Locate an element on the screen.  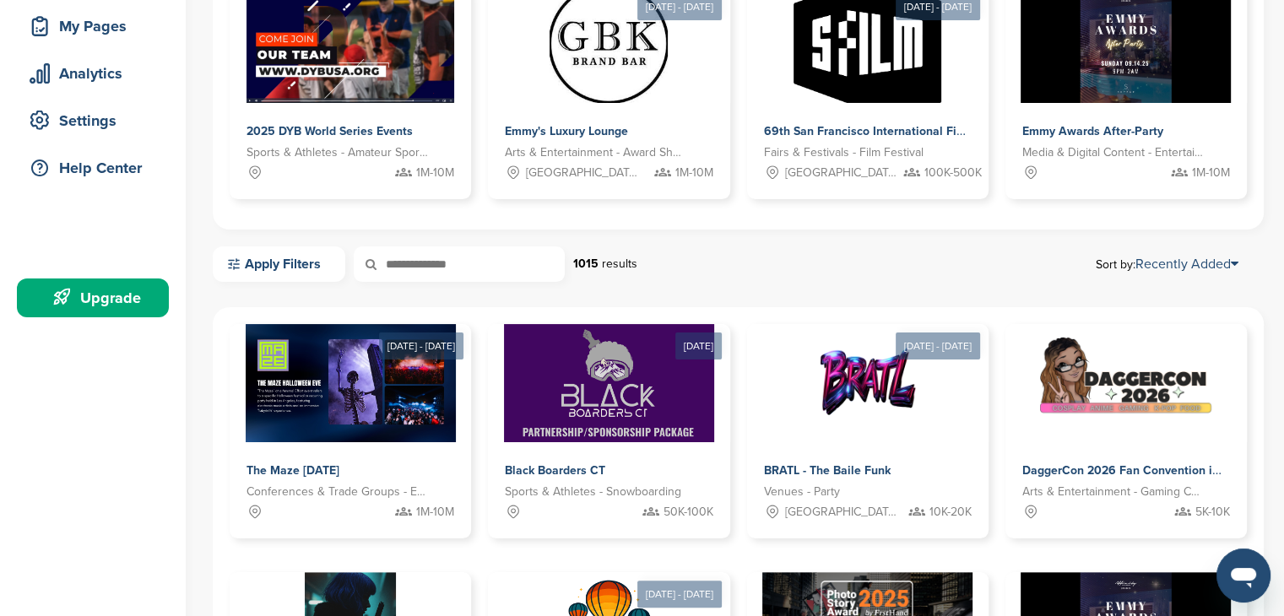
span: 100K-500K is located at coordinates (953, 173).